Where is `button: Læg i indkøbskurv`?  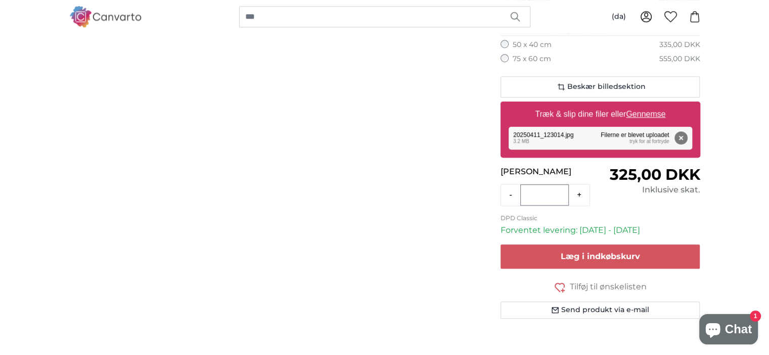 button: Læg i indkøbskurv is located at coordinates (600, 257).